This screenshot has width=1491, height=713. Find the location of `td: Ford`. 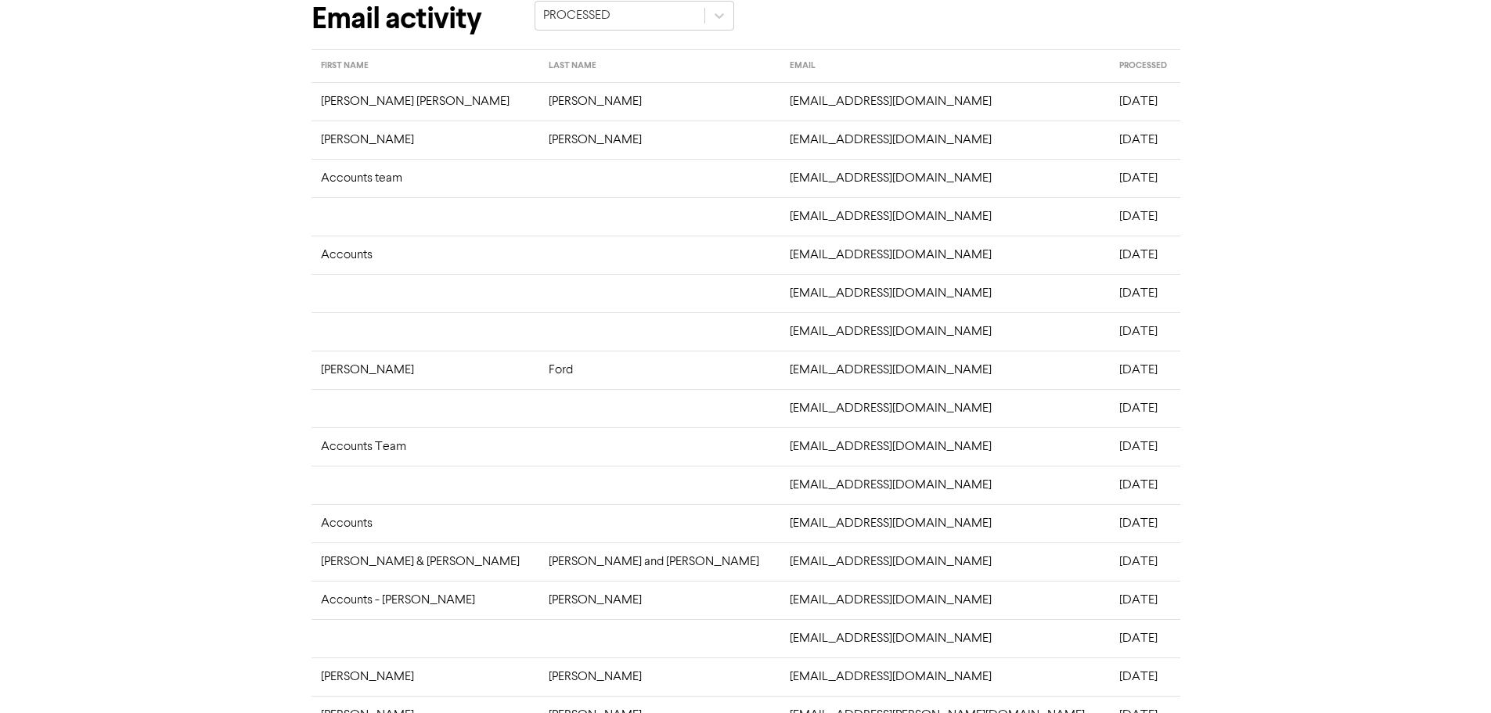

td: Ford is located at coordinates (660, 369).